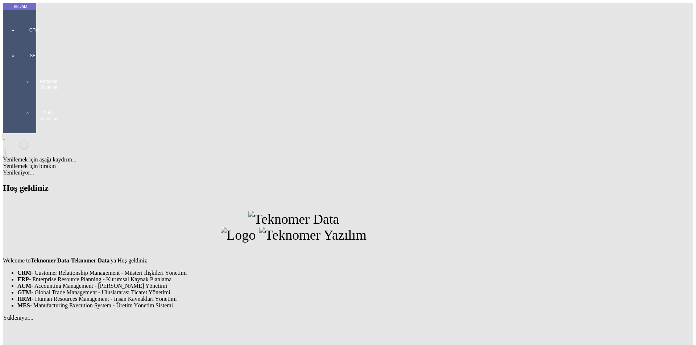 Image resolution: width=696 pixels, height=345 pixels. What do you see at coordinates (301, 293) in the screenshot?
I see `li: - Global Trade Management - Uluslararası Ticaret Yönetimi` at bounding box center [301, 293].